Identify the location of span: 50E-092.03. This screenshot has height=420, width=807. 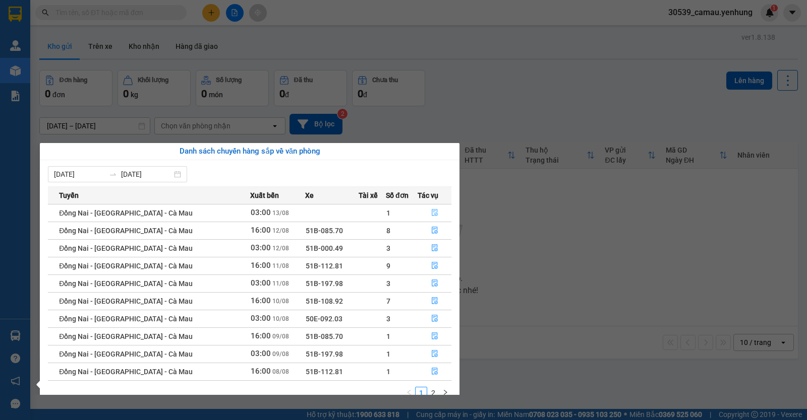
(324, 319).